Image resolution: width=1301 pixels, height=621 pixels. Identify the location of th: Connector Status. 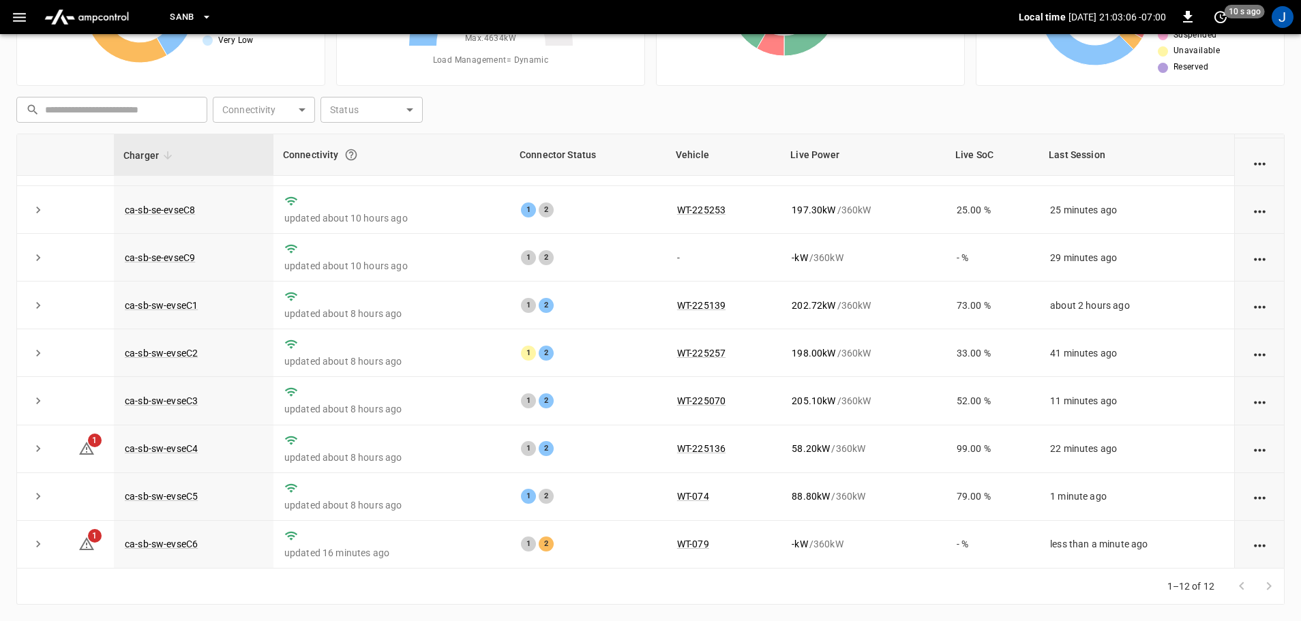
(588, 155).